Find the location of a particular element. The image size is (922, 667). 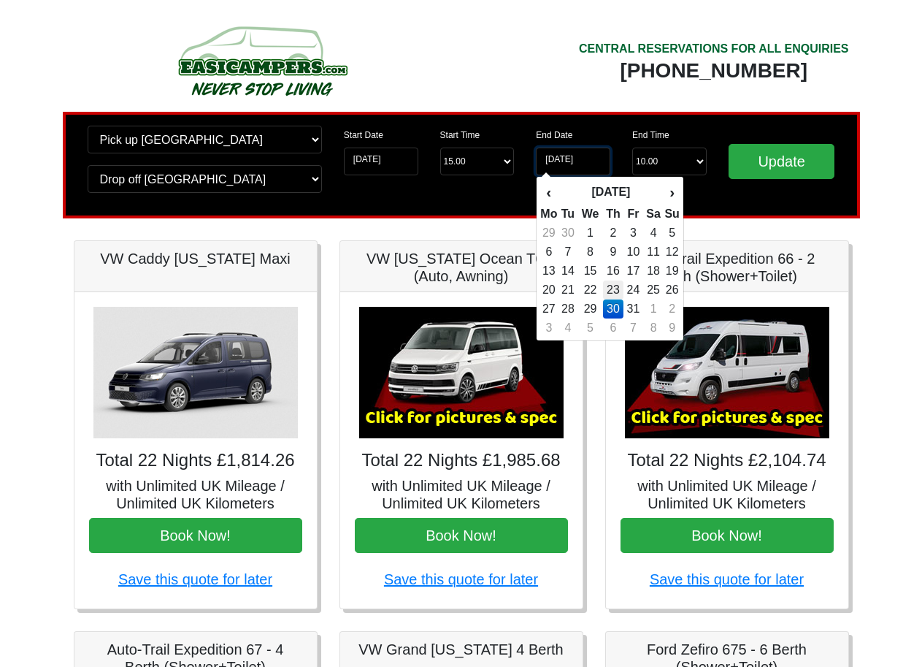

td: 11 is located at coordinates (654, 252).